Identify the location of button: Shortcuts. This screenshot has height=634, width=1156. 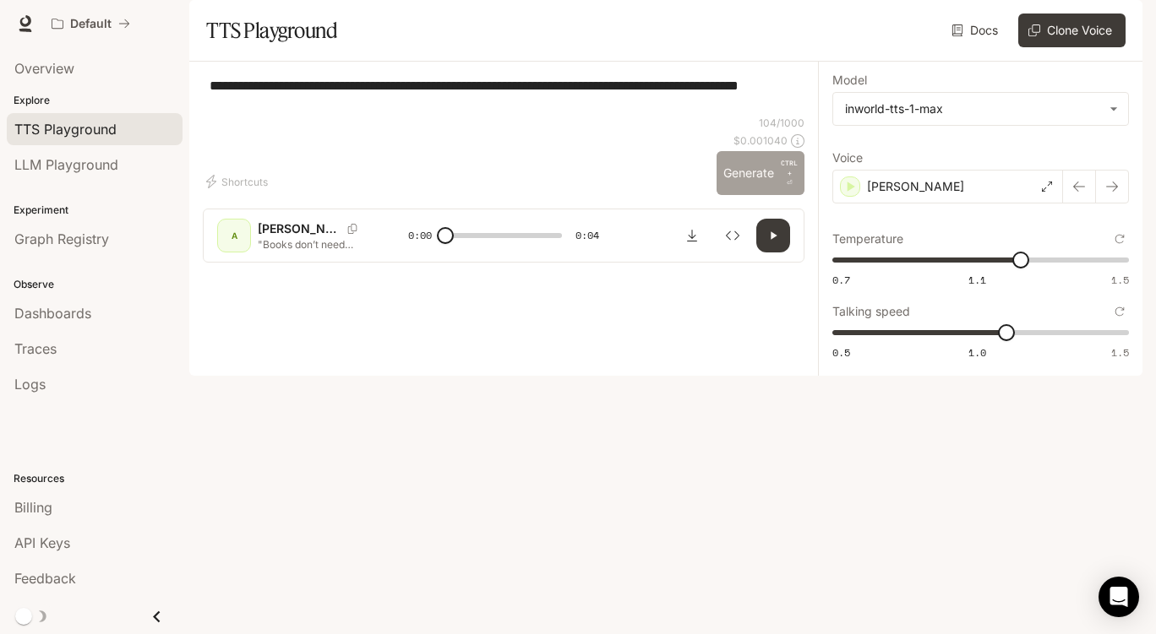
(238, 182).